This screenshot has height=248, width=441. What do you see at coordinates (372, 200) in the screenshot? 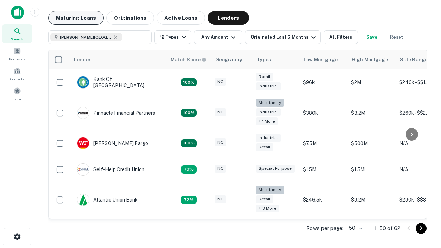
I see `td: $9.2M` at bounding box center [372, 200].